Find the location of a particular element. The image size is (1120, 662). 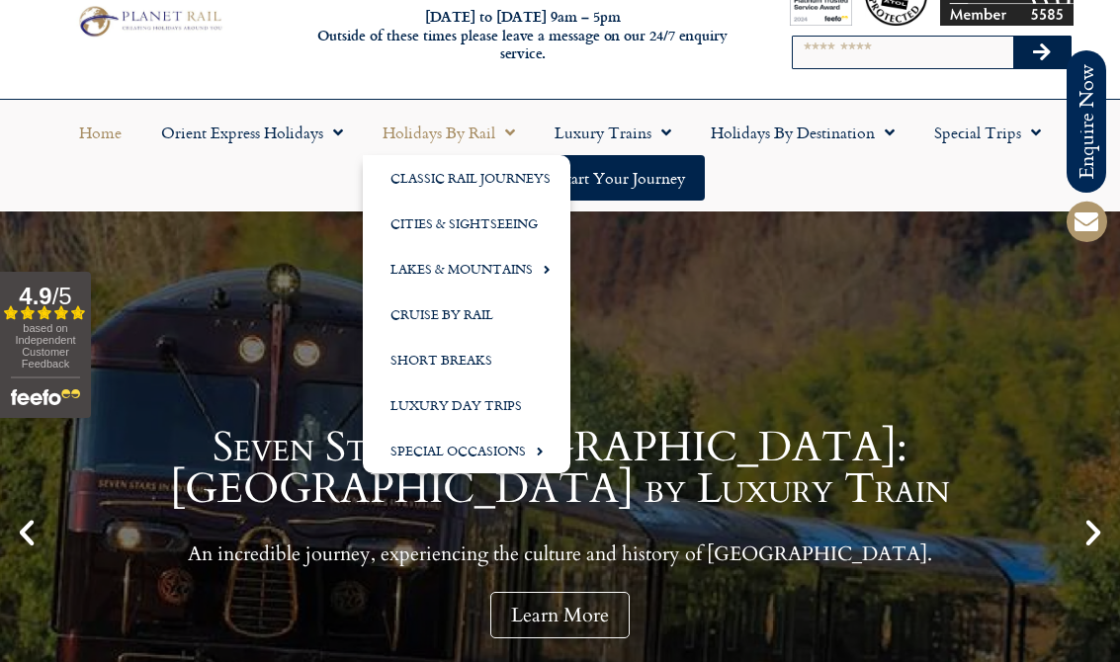

a: Holidays by Destination is located at coordinates (803, 132).